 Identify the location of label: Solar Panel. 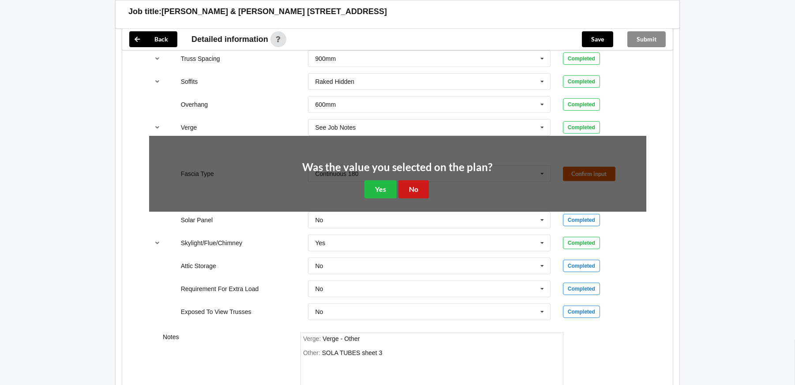
(197, 220).